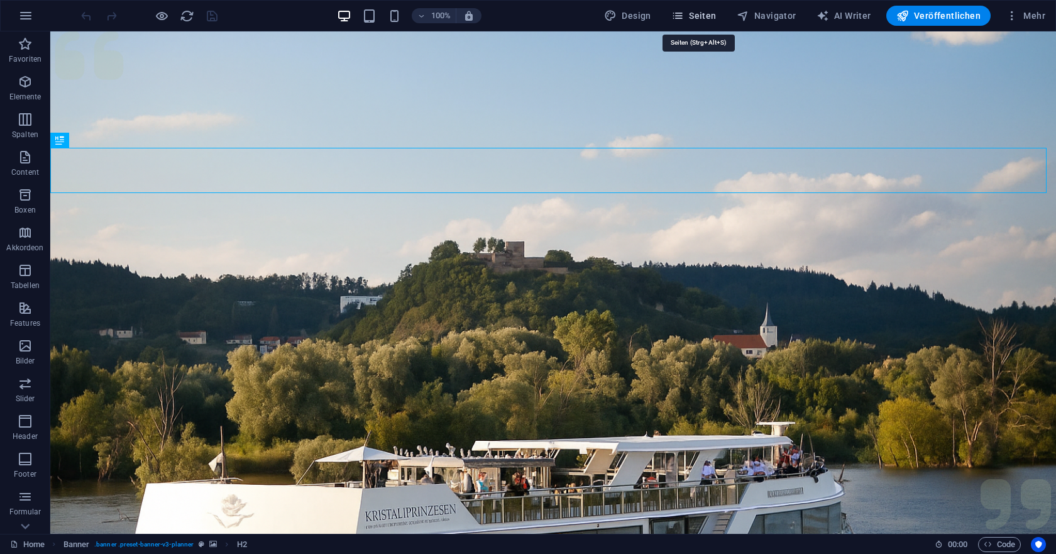 Image resolution: width=1056 pixels, height=554 pixels. I want to click on p: Features, so click(25, 323).